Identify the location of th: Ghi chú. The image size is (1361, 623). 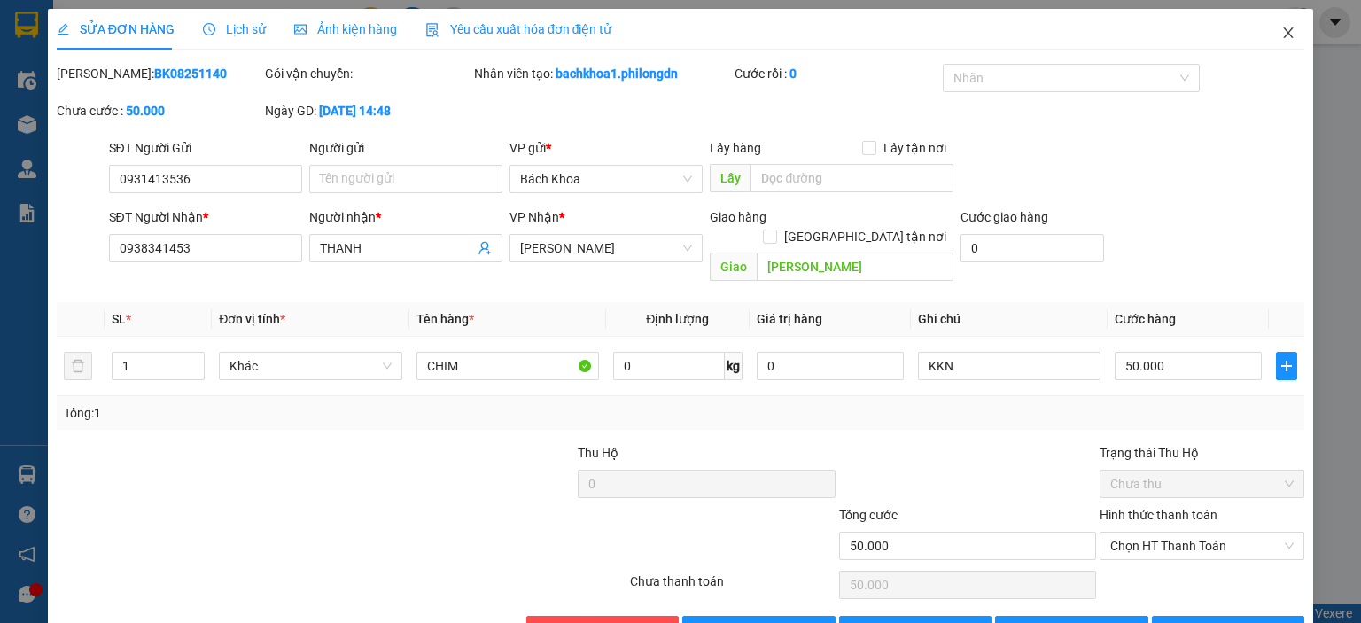
(1009, 319).